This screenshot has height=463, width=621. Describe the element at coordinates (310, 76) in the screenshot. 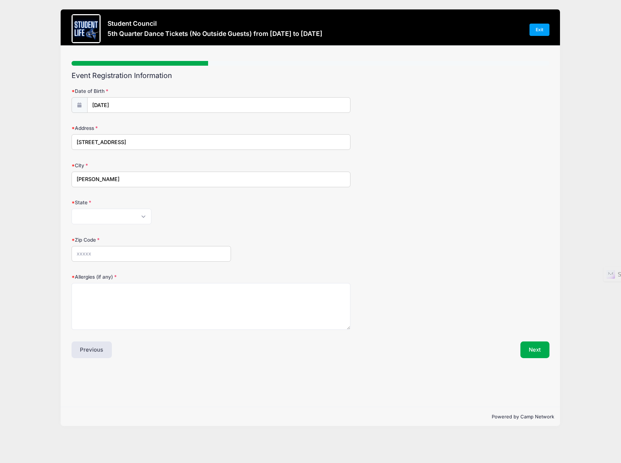

I see `h2: Event Registration Information` at that location.